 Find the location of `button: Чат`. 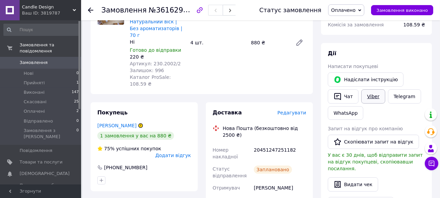

button: Чат is located at coordinates (343, 96).